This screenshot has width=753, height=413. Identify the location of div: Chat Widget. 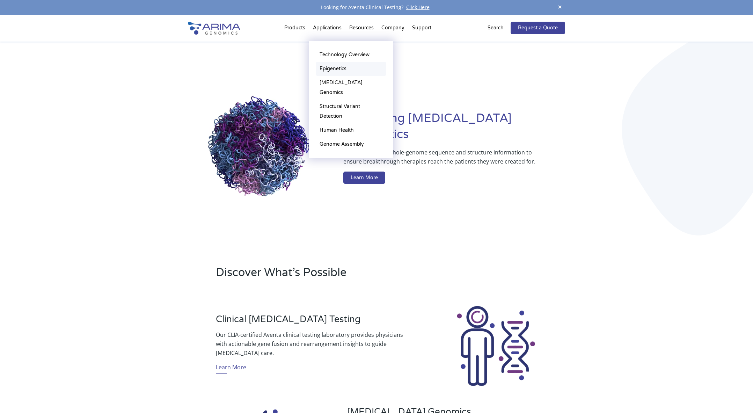
(736, 396).